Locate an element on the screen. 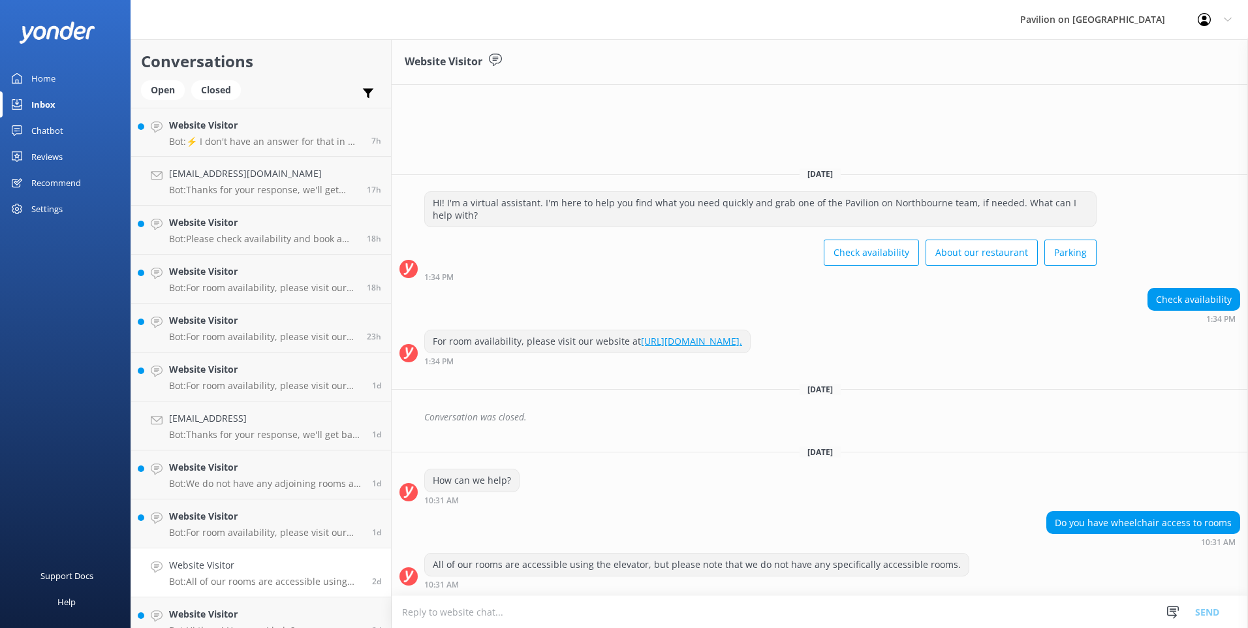 This screenshot has width=1248, height=628. div: All of our rooms are accessible using the elevator, but please note that we do not have any speci... is located at coordinates (696, 564).